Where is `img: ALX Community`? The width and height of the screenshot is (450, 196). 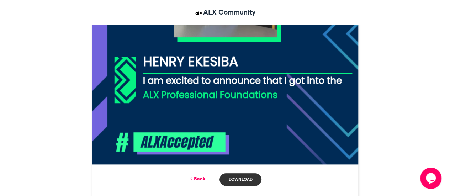
img: ALX Community is located at coordinates (198, 13).